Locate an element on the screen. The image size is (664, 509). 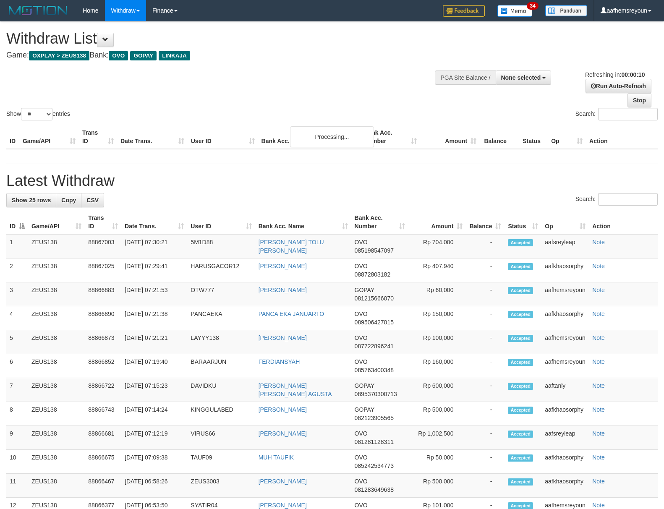
td: 5 is located at coordinates (17, 342).